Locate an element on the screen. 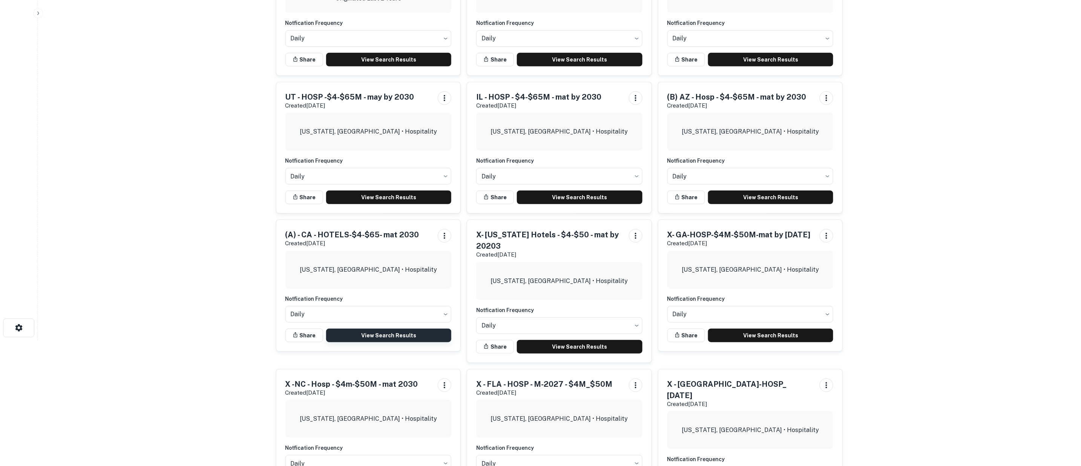 This screenshot has height=466, width=1081. h5: X -NC - Hosp - $4m-$50M - mat 2030 is located at coordinates (352, 384).